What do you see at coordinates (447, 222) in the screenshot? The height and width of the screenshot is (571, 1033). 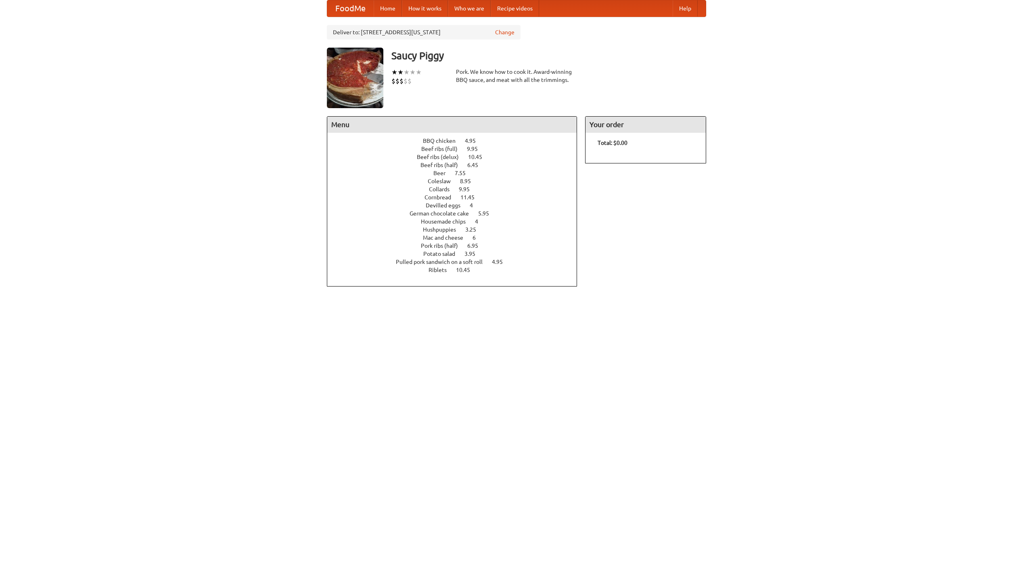 I see `span: Housemade chips` at bounding box center [447, 222].